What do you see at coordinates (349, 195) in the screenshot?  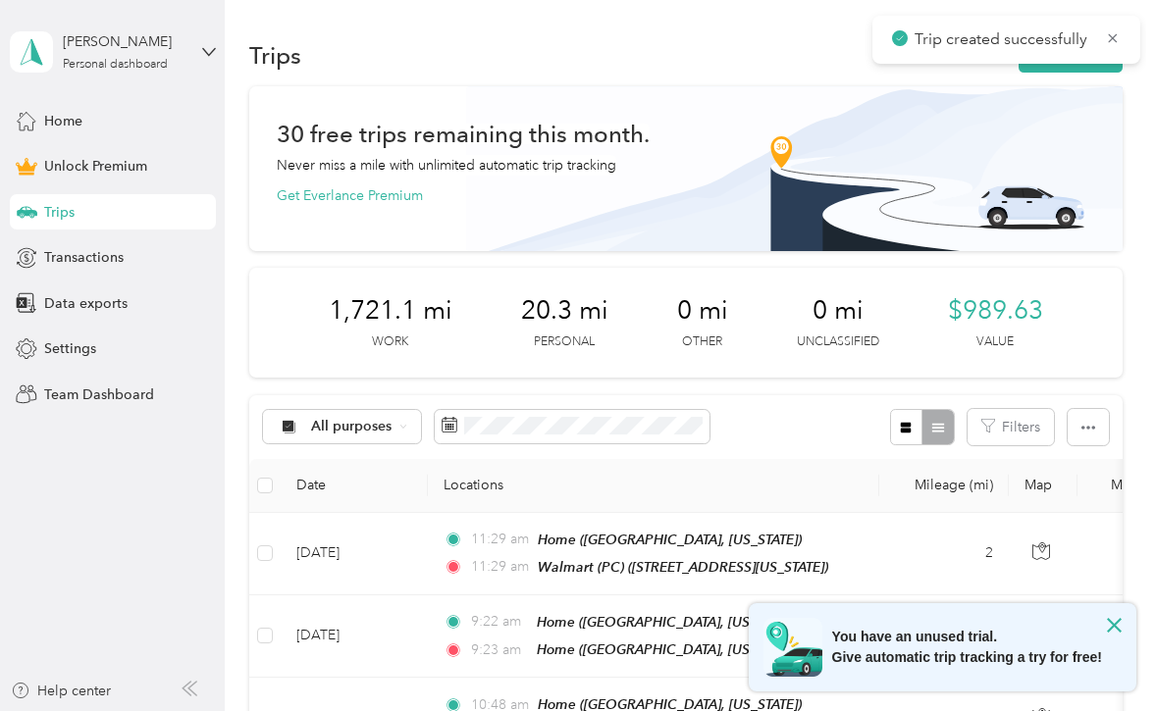 I see `button: Get Everlance Premium` at bounding box center [349, 195].